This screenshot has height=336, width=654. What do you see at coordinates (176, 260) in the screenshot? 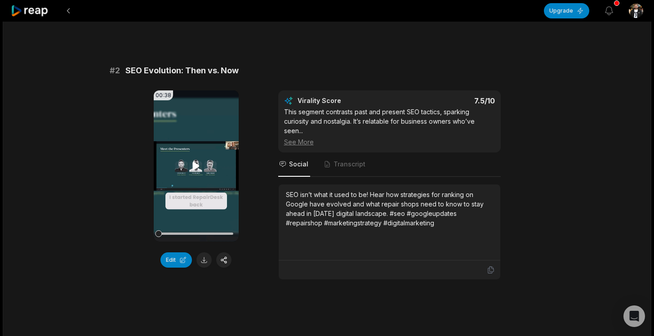
I see `button: Edit` at bounding box center [176, 260].